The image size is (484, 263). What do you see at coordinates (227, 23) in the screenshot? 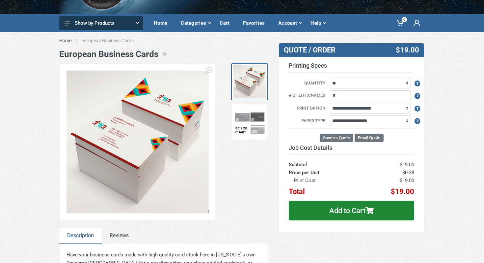
I see `div: Cart` at bounding box center [227, 23].